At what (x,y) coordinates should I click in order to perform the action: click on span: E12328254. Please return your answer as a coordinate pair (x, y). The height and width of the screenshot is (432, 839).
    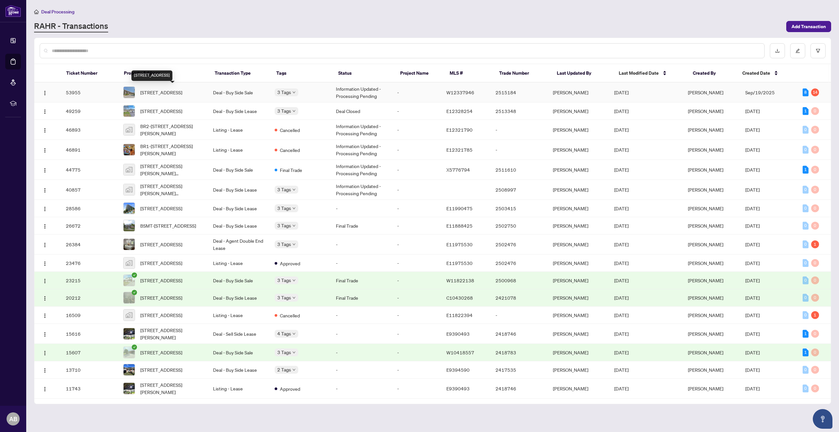
    Looking at the image, I should click on (459, 111).